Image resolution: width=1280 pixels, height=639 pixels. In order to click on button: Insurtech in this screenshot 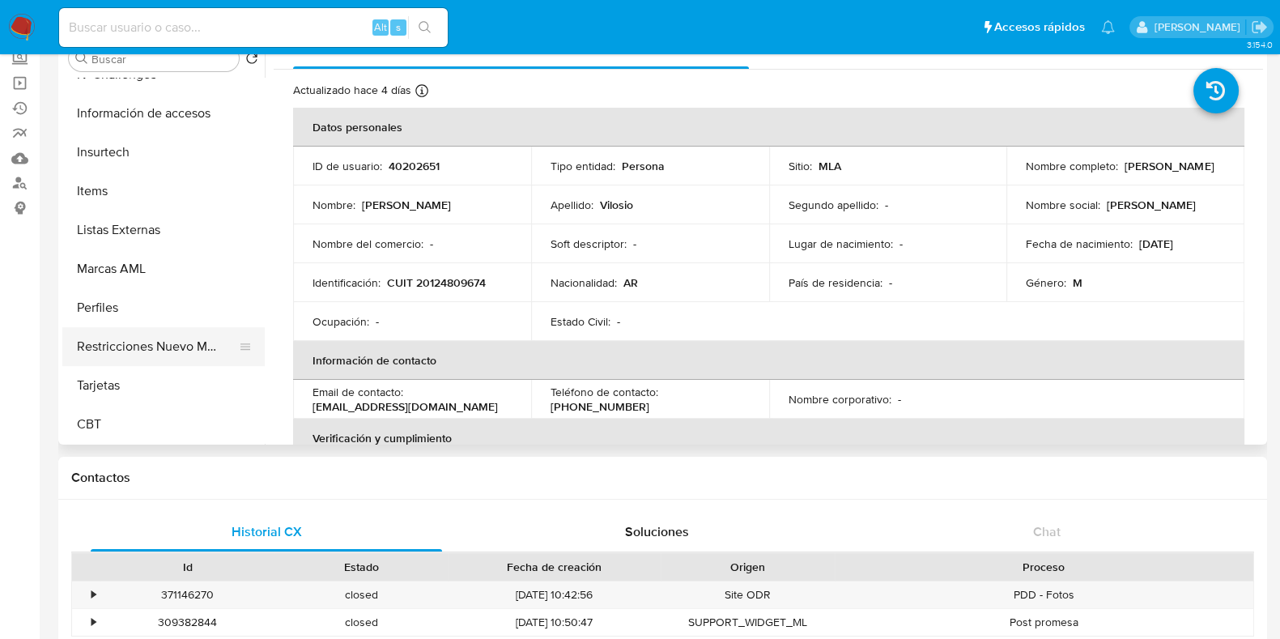, I will do `click(164, 152)`.